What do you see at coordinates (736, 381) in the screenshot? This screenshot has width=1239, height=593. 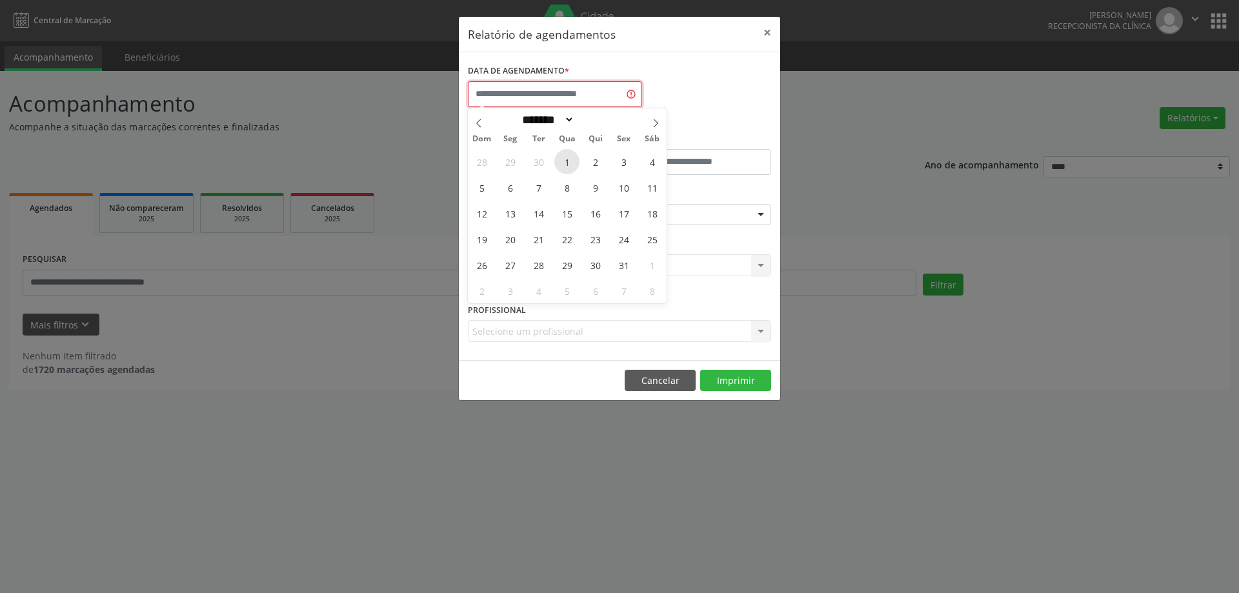 I see `button: Imprimir` at bounding box center [736, 381].